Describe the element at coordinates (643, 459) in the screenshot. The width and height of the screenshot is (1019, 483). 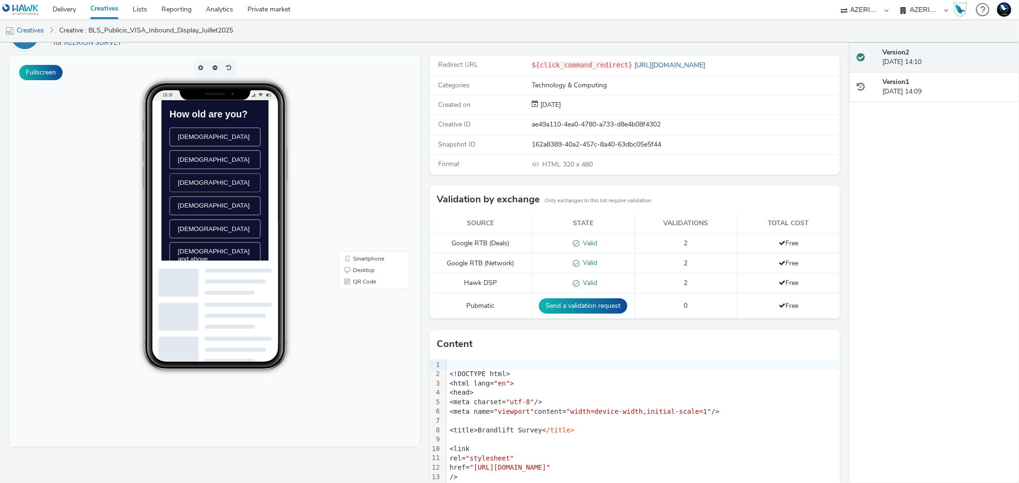
I see `div: rel=` at that location.